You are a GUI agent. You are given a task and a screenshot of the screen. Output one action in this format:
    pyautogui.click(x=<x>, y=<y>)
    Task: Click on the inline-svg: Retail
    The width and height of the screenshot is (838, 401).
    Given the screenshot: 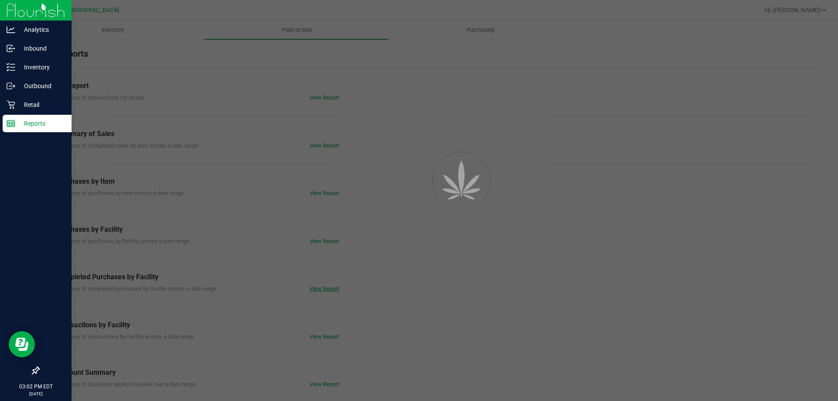 What is the action you would take?
    pyautogui.click(x=11, y=105)
    